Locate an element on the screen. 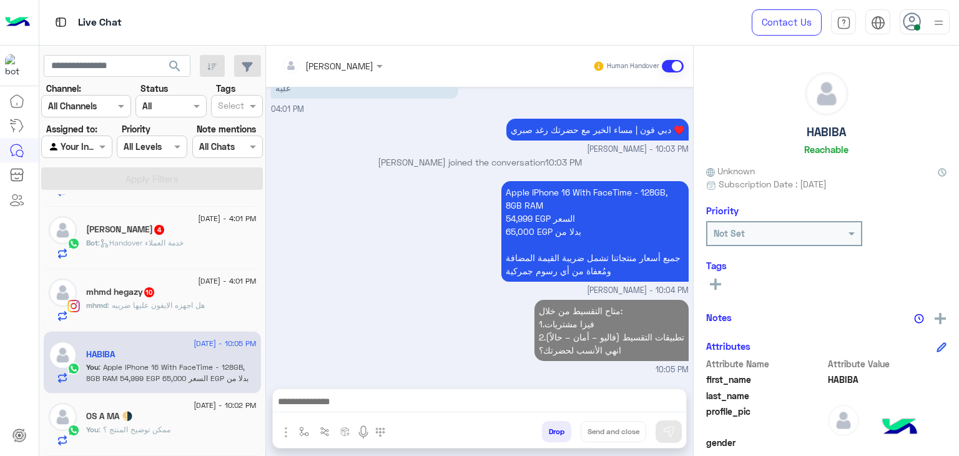 Image resolution: width=959 pixels, height=456 pixels. button: Apply Filters is located at coordinates (152, 179).